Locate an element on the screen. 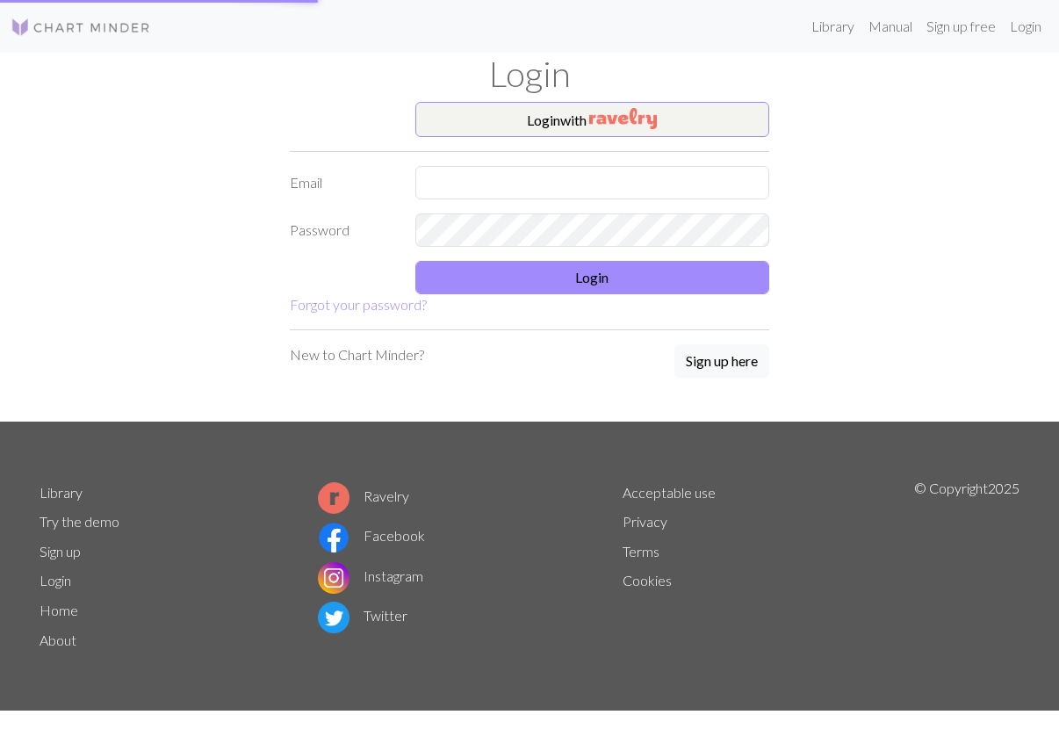 This screenshot has width=1059, height=751. a: Manual is located at coordinates (891, 26).